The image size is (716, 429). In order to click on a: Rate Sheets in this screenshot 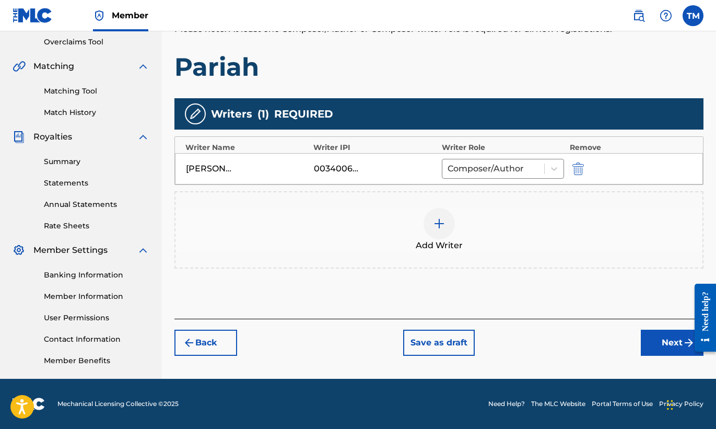, I will do `click(97, 226)`.